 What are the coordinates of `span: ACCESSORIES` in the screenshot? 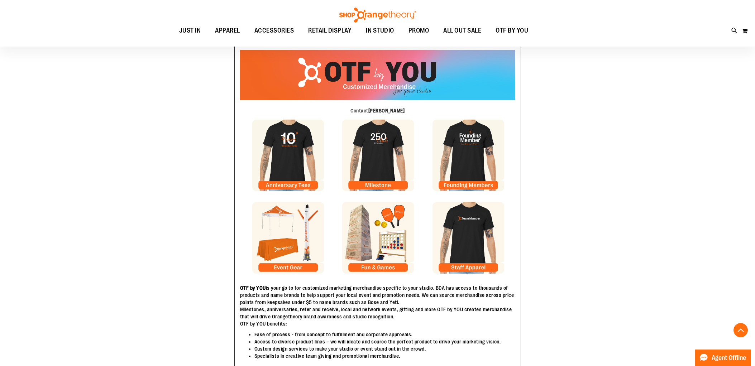 It's located at (274, 30).